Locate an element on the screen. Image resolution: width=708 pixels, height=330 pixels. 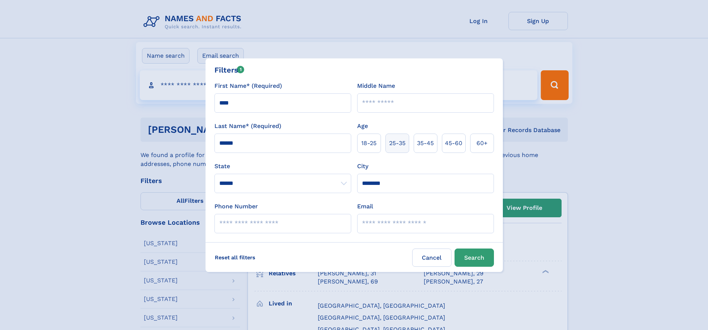
label: Reset all filters is located at coordinates (235, 257).